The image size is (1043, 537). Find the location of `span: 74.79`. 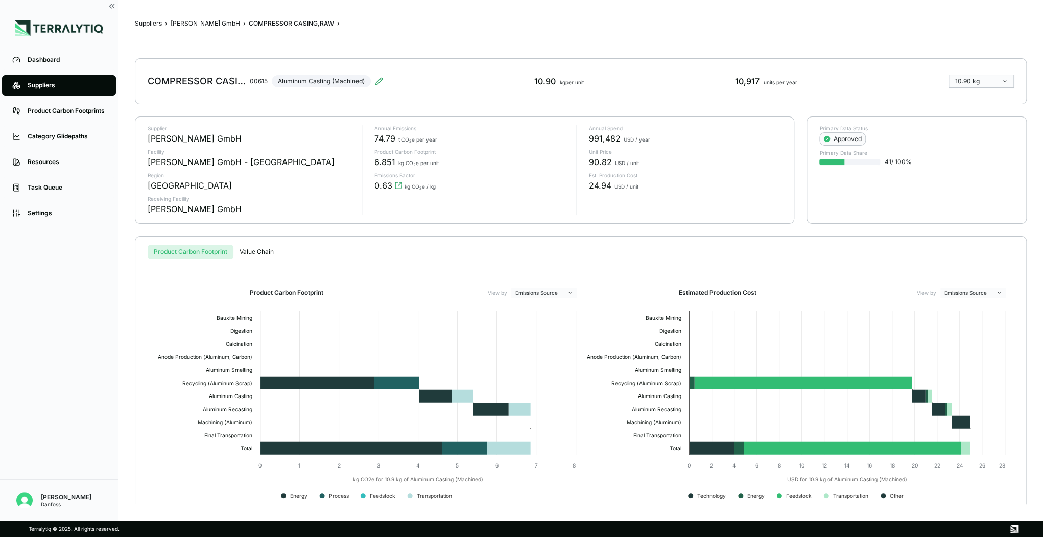

span: 74.79 is located at coordinates (385, 138).